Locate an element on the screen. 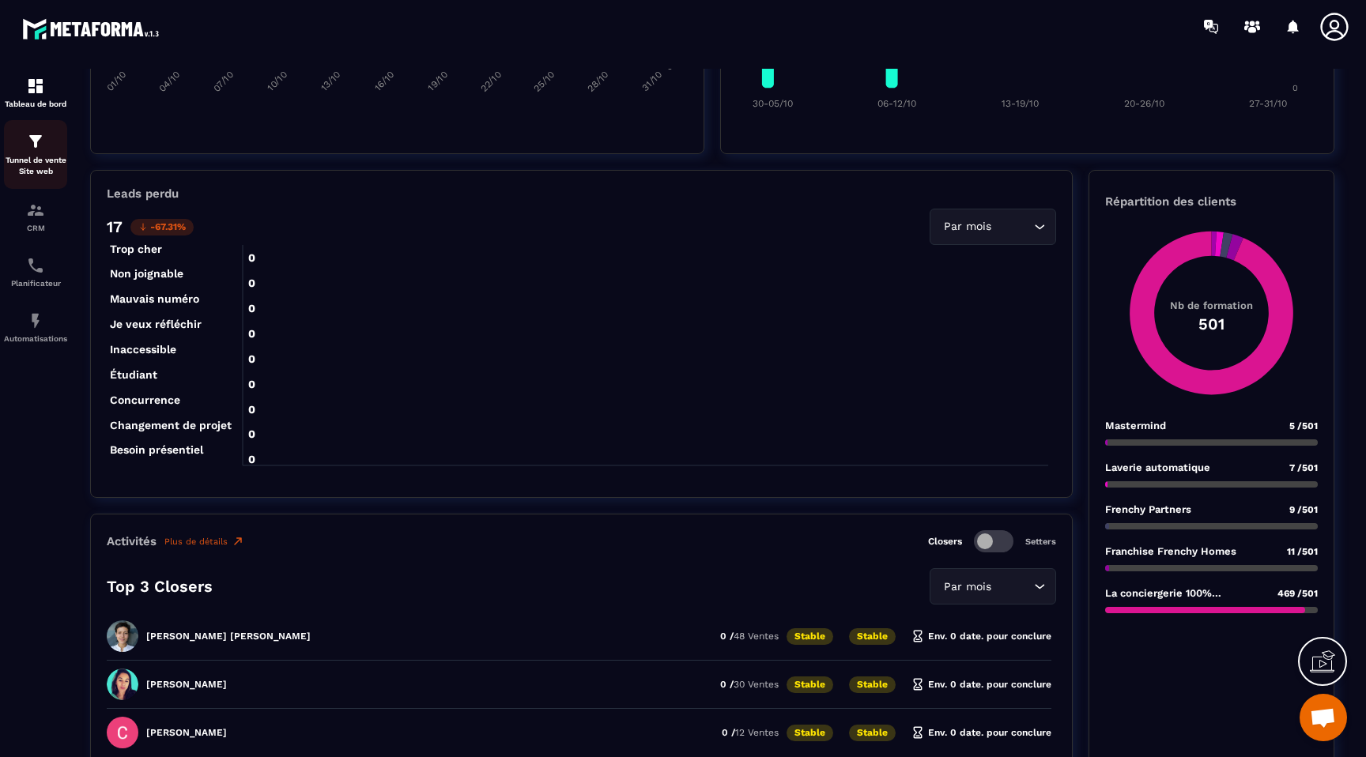 Image resolution: width=1366 pixels, height=757 pixels. tspan: 07/10 is located at coordinates (223, 81).